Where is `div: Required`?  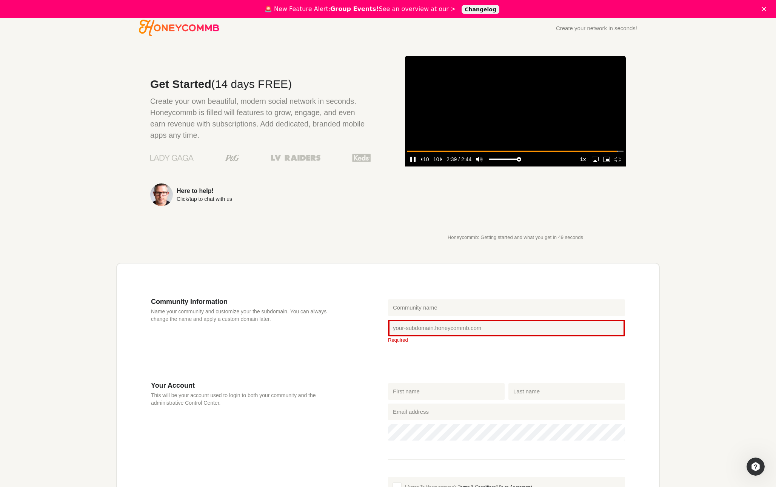
div: Required is located at coordinates (507, 340).